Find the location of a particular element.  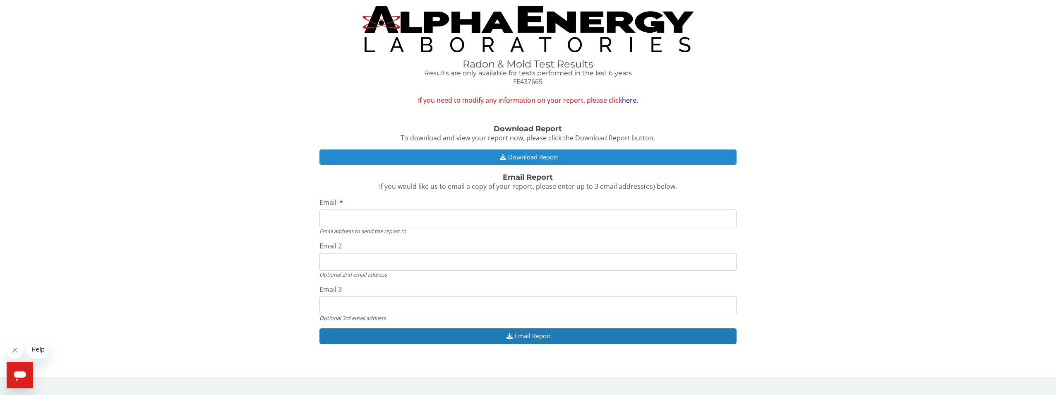

img: TightCrop.jpg is located at coordinates (528, 29).